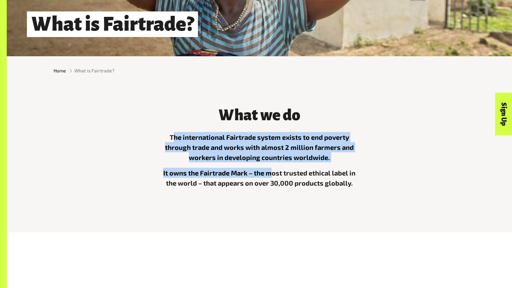 The height and width of the screenshot is (288, 512). Describe the element at coordinates (60, 70) in the screenshot. I see `span: Home` at that location.